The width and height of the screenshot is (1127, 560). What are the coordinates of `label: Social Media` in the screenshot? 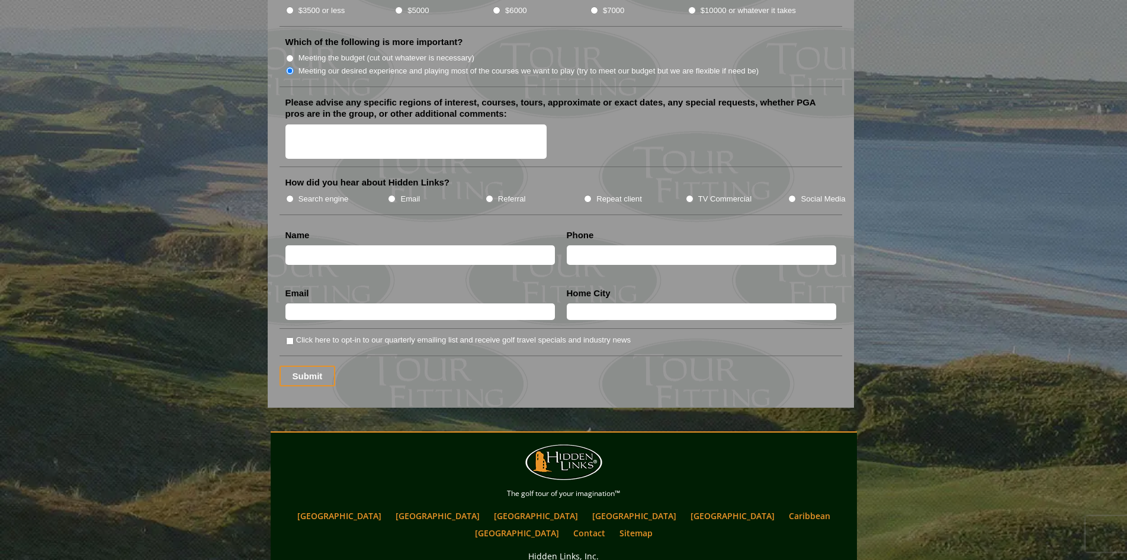 It's located at (823, 199).